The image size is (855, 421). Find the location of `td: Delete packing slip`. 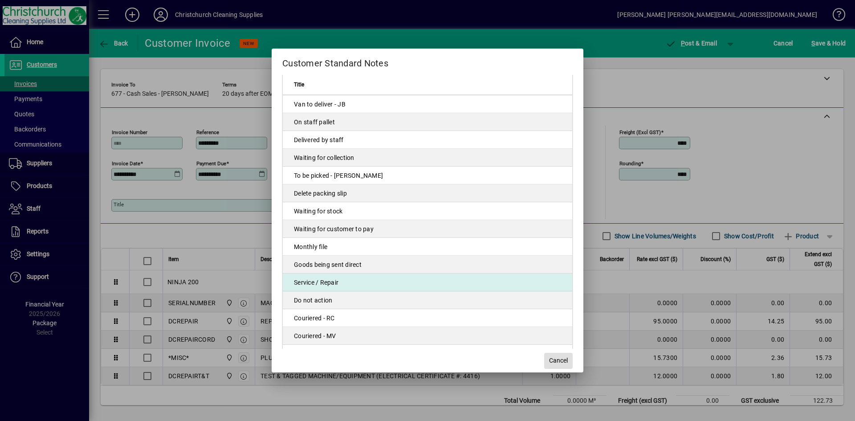

td: Delete packing slip is located at coordinates (428, 193).